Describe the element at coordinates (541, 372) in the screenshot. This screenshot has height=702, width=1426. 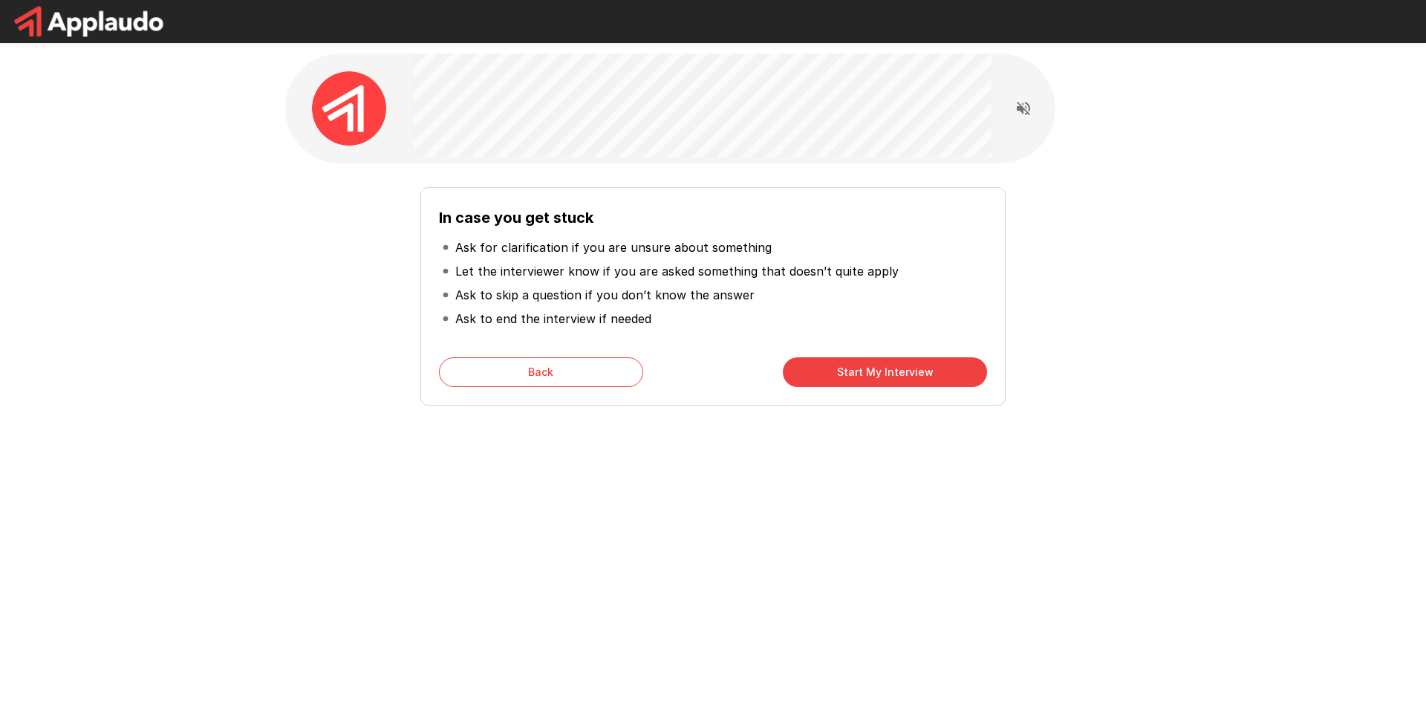
I see `button: Back` at that location.